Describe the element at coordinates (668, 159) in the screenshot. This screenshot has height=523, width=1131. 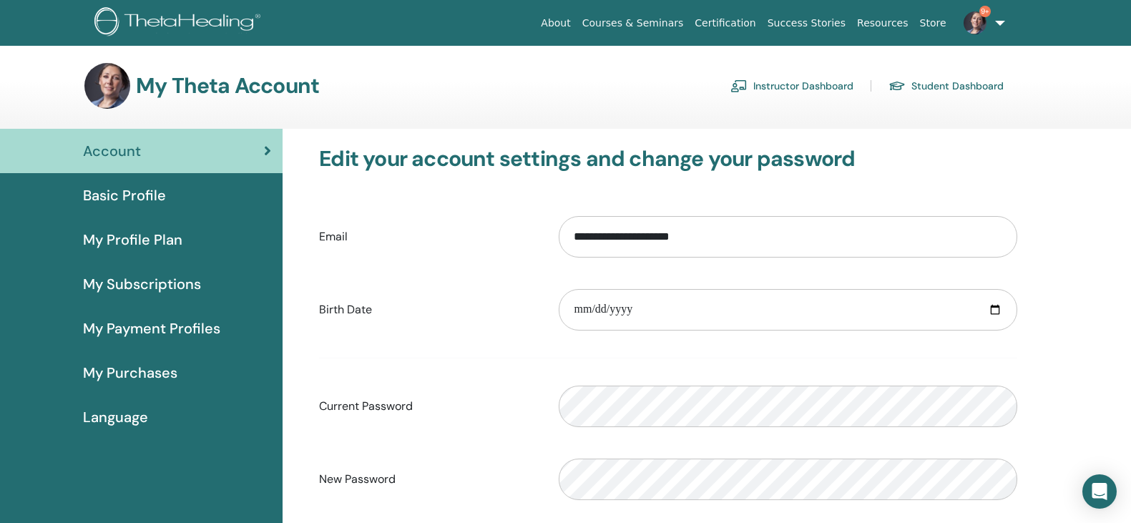
I see `h3: Edit your account settings and change your password` at that location.